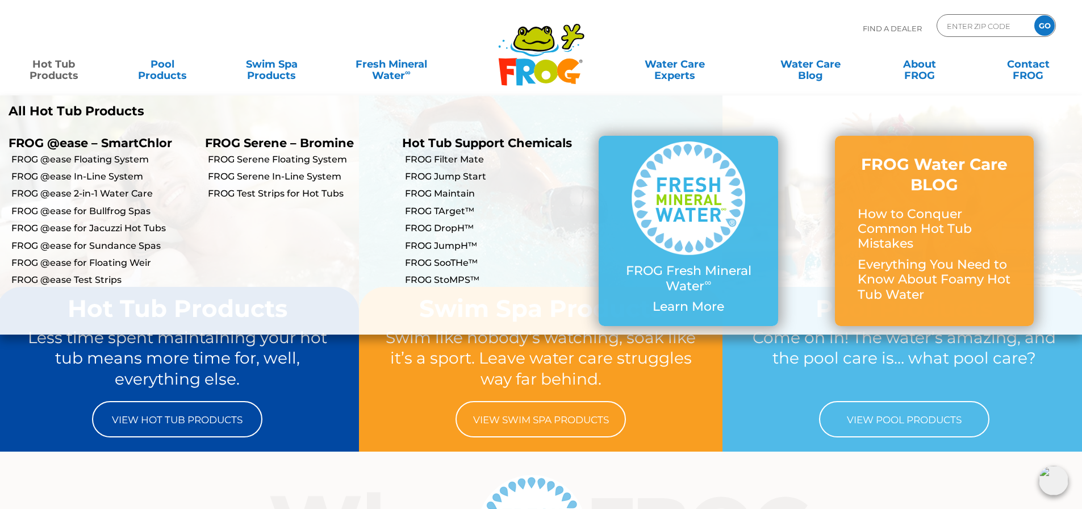 The image size is (1082, 509). Describe the element at coordinates (104, 211) in the screenshot. I see `a: FROG @ease for Bullfrog Spas` at that location.